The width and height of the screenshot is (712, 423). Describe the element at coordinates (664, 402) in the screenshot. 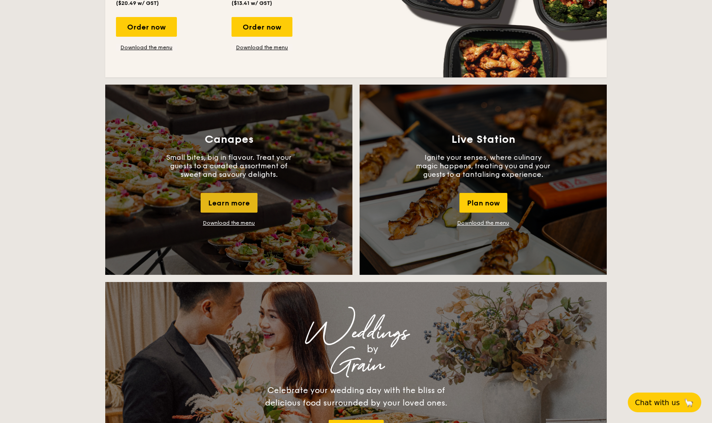

I see `button: Chat with us🦙` at that location.